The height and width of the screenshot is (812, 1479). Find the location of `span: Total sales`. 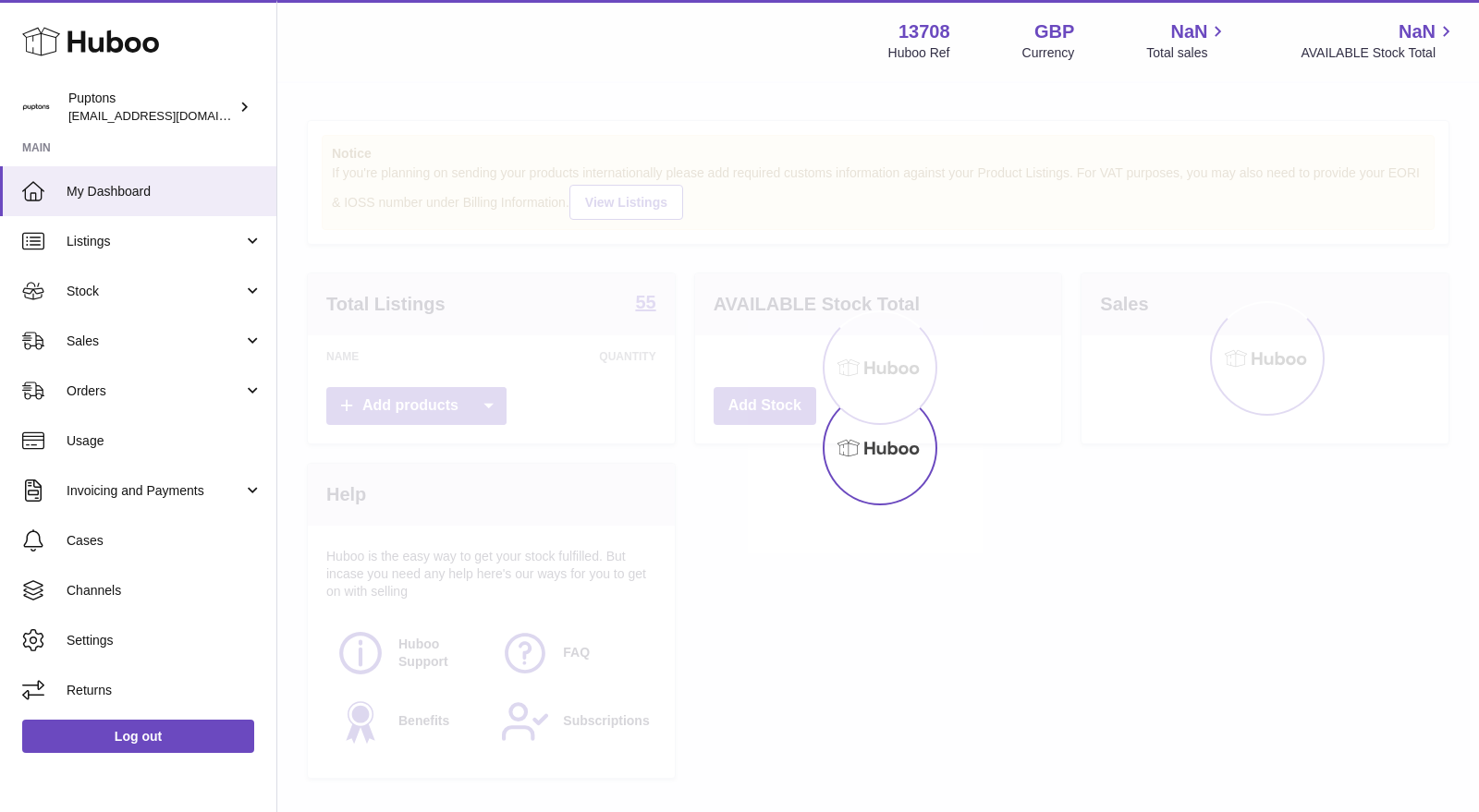

span: Total sales is located at coordinates (1187, 53).